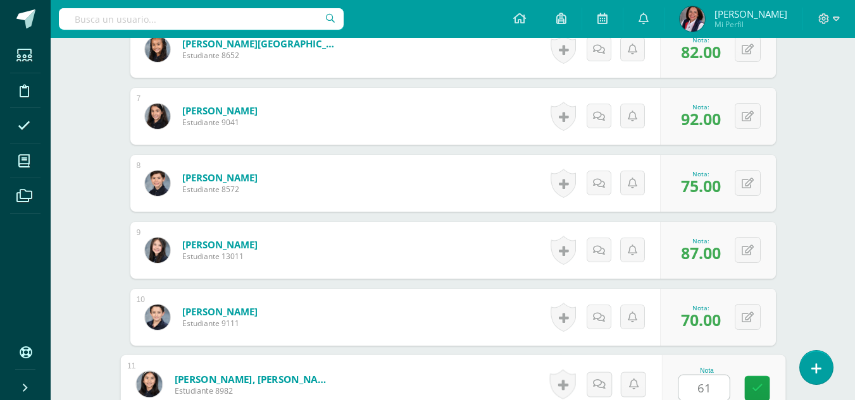  What do you see at coordinates (158, 183) in the screenshot?
I see `img: 0c17d2115178b58db866259747af9575.png` at bounding box center [158, 183].